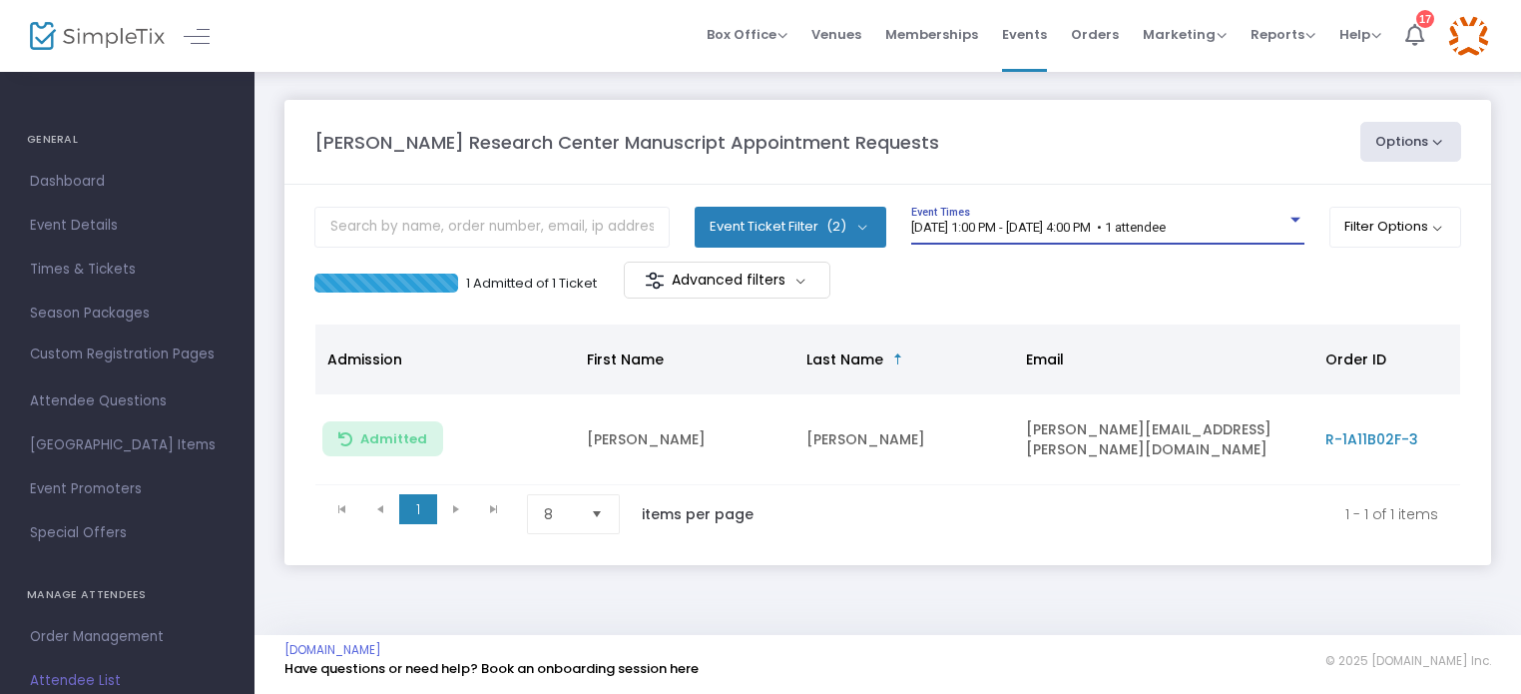  What do you see at coordinates (127, 140) in the screenshot?
I see `h4: GENERAL` at bounding box center [127, 140].